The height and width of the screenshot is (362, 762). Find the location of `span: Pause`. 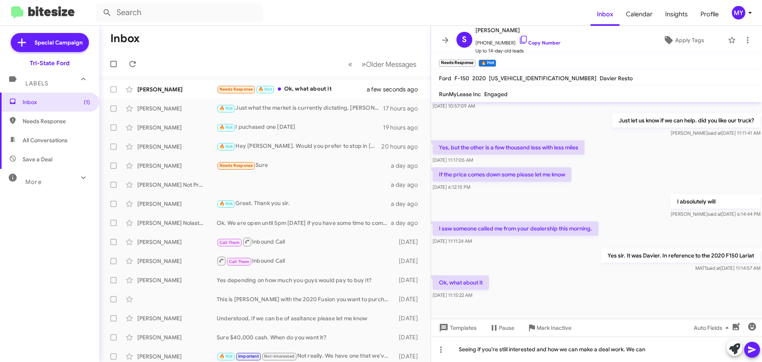

span: Pause is located at coordinates (506, 327).